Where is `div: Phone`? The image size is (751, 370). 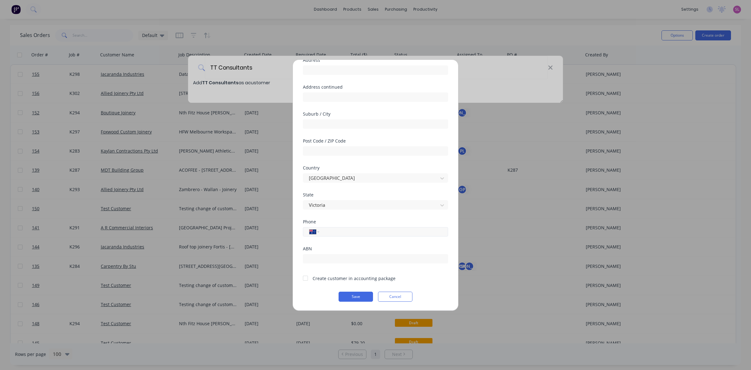 div: Phone is located at coordinates (376, 222).